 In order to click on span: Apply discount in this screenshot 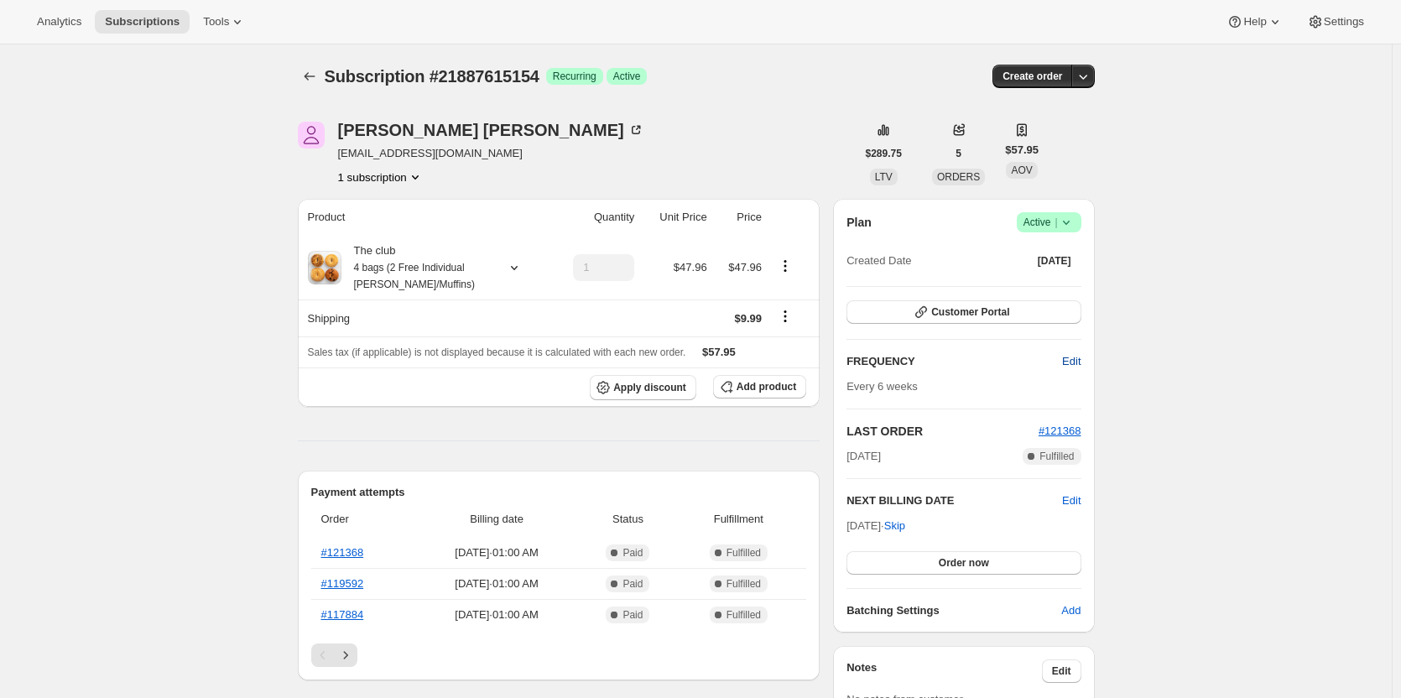, I will do `click(649, 387)`.